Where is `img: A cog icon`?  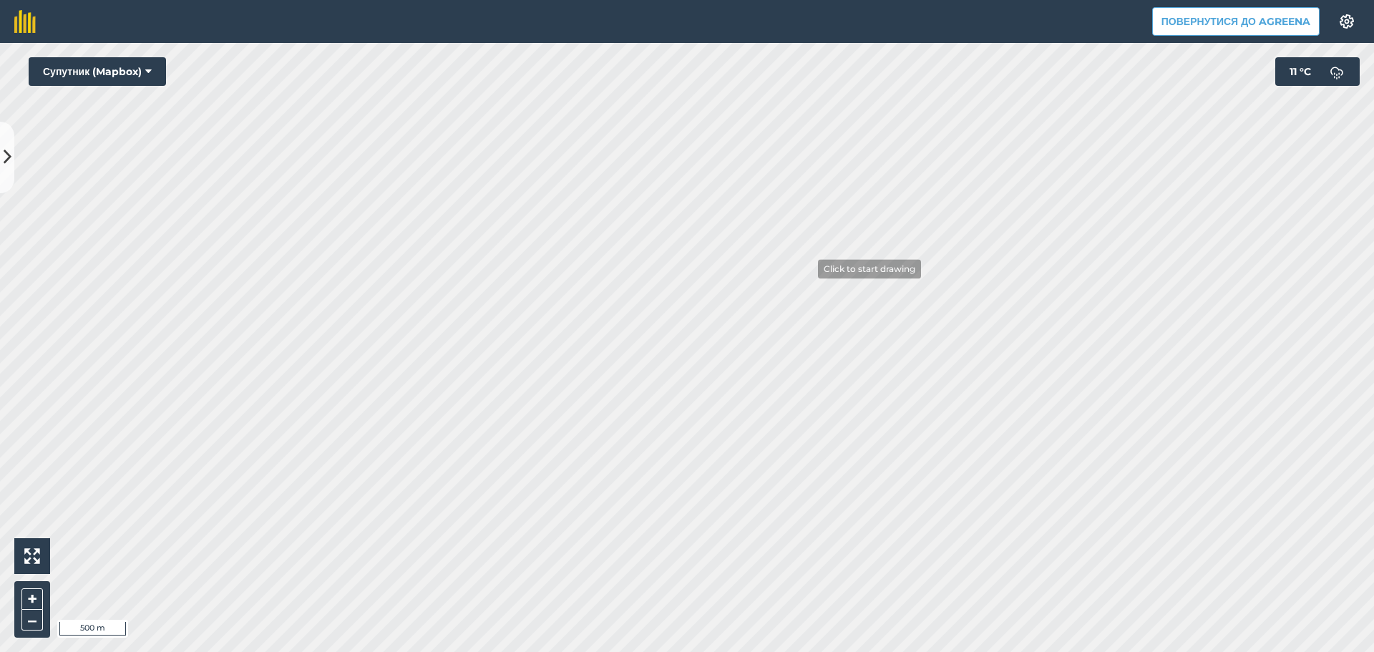 img: A cog icon is located at coordinates (1347, 21).